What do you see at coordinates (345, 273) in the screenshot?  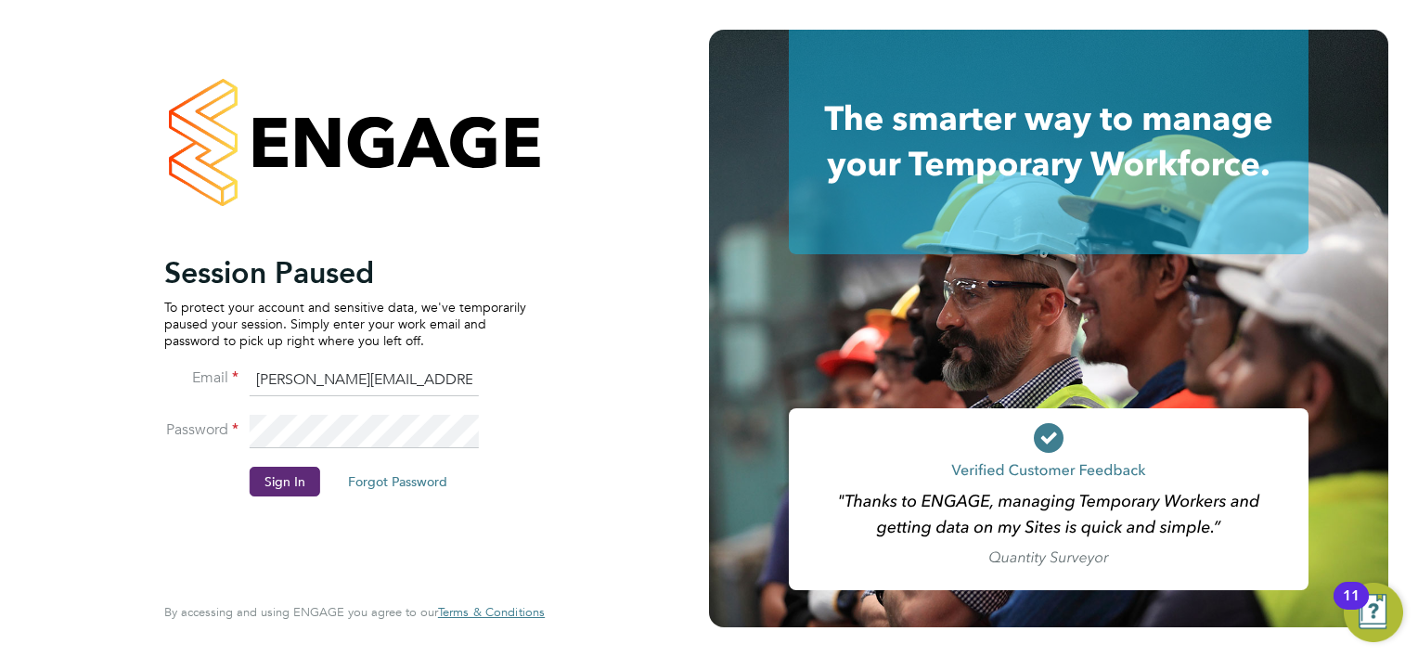 I see `h2: Session Paused` at bounding box center [345, 273].